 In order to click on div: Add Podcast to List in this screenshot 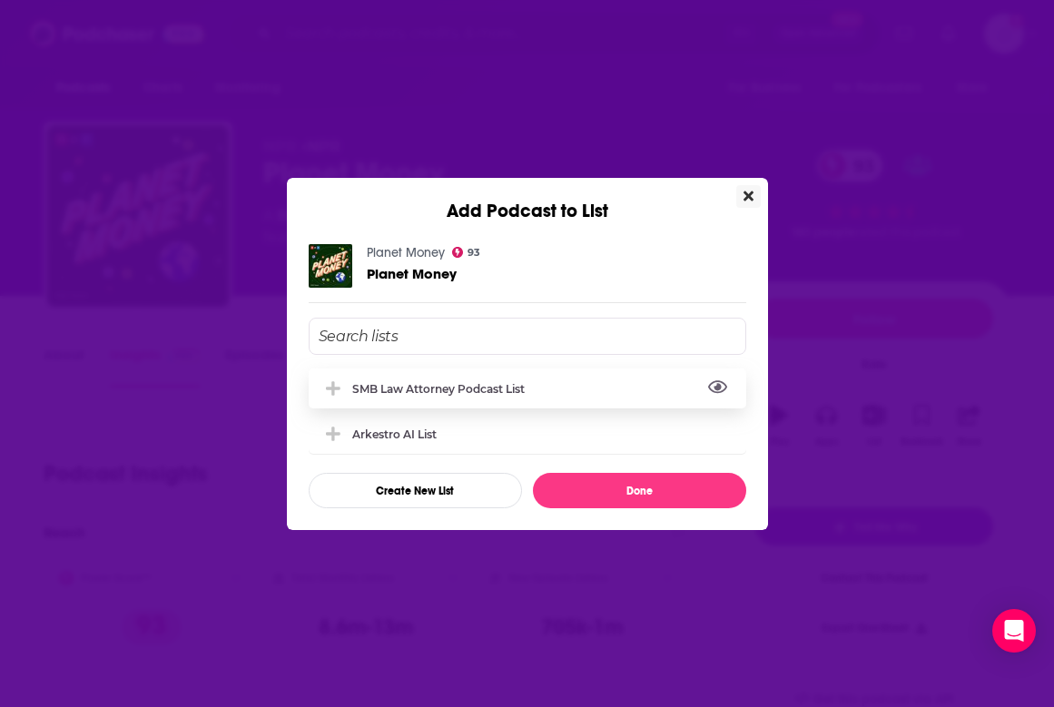, I will do `click(527, 200)`.